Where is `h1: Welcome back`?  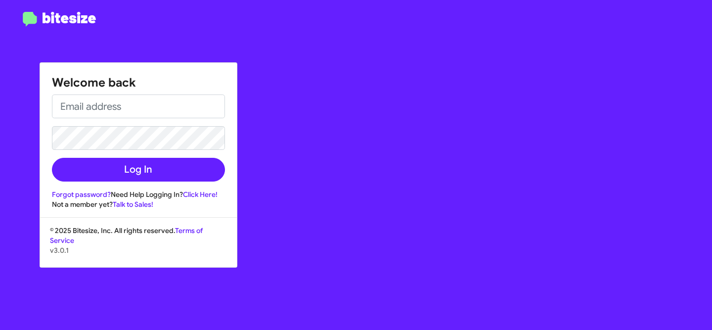
h1: Welcome back is located at coordinates (138, 83).